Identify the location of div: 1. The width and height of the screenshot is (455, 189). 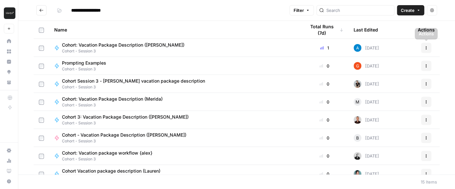
(325, 48).